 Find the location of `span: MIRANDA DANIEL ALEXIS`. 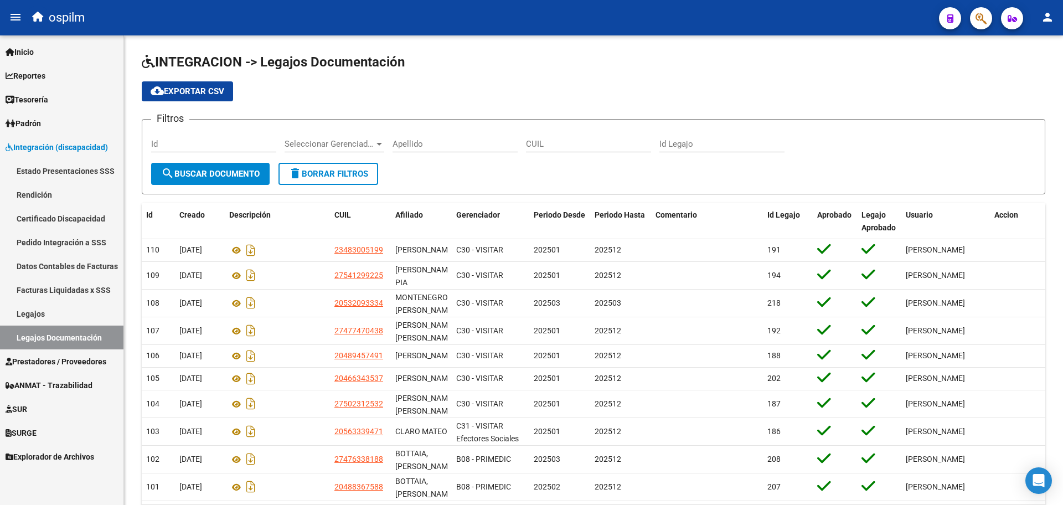

span: MIRANDA DANIEL ALEXIS is located at coordinates (425, 378).